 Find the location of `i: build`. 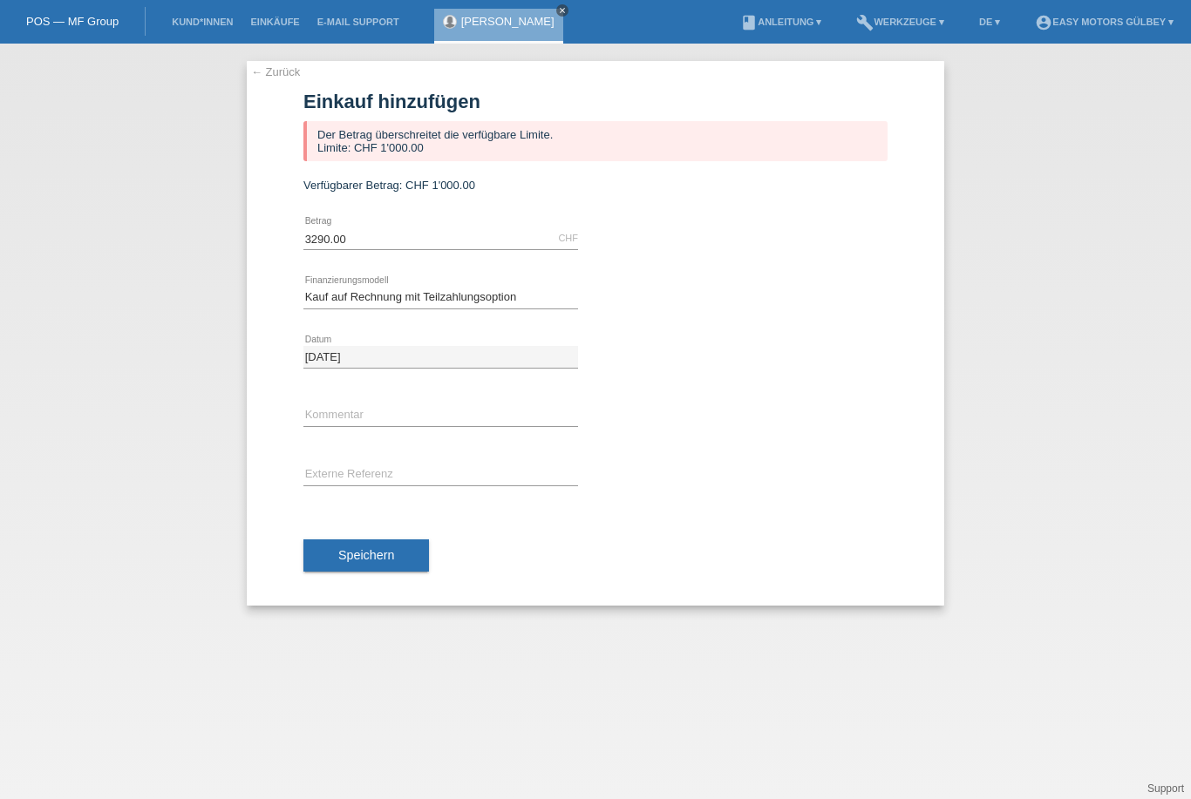

i: build is located at coordinates (865, 23).